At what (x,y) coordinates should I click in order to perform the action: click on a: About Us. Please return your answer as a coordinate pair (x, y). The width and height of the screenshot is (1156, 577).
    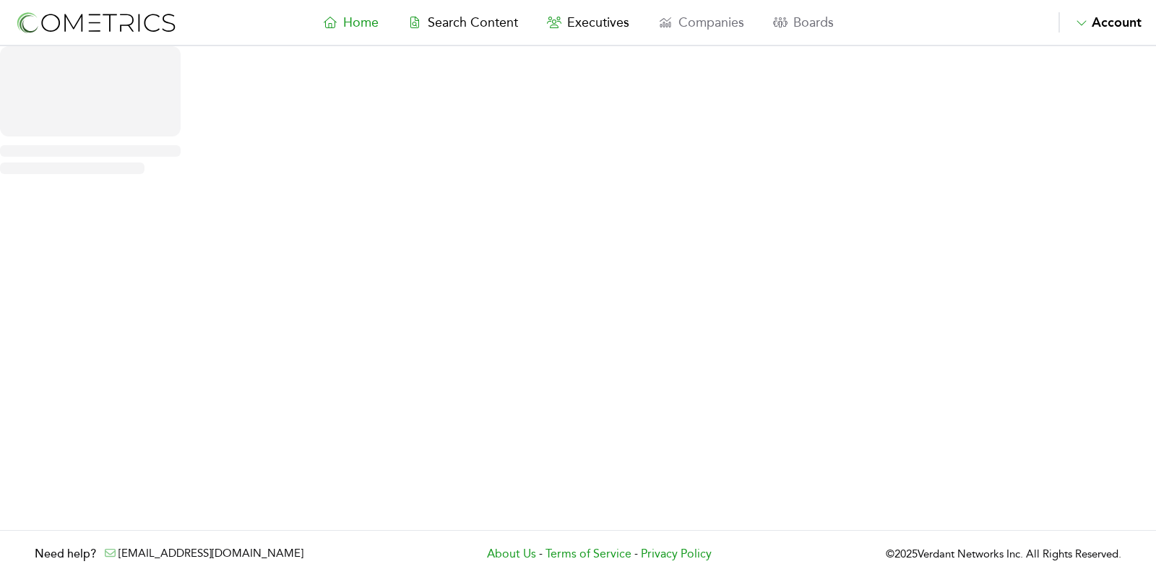
    Looking at the image, I should click on (512, 554).